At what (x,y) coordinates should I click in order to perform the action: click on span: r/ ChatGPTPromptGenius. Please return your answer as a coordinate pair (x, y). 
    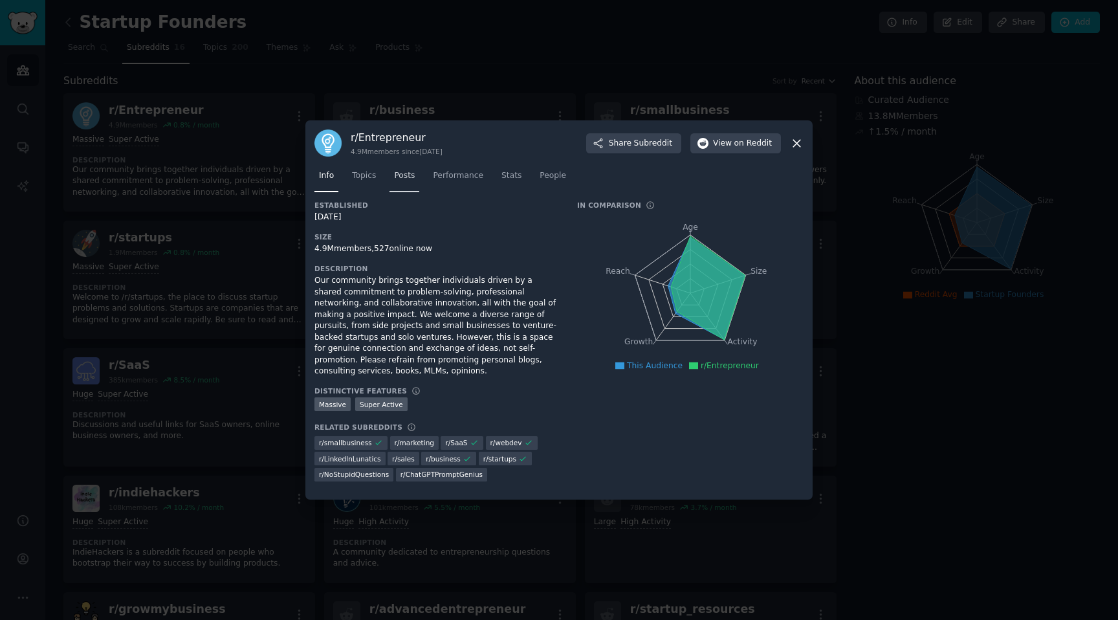
    Looking at the image, I should click on (441, 474).